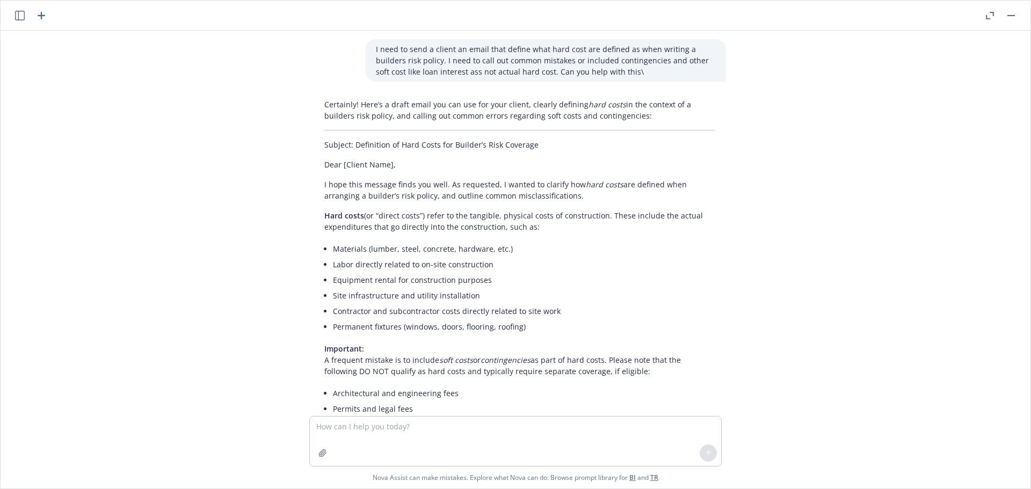 Image resolution: width=1031 pixels, height=489 pixels. Describe the element at coordinates (520, 221) in the screenshot. I see `p: (or “direct costs”) refer to the tangible, physical costs of construction. These include the actu...` at that location.